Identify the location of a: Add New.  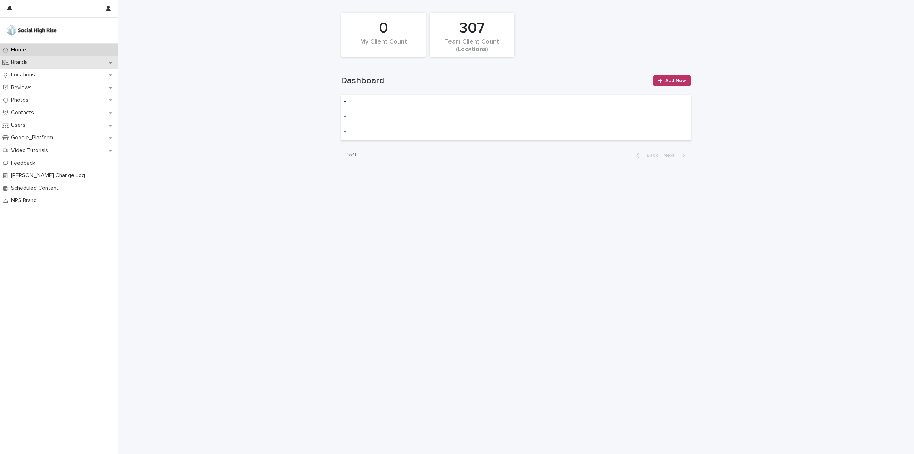
(672, 81).